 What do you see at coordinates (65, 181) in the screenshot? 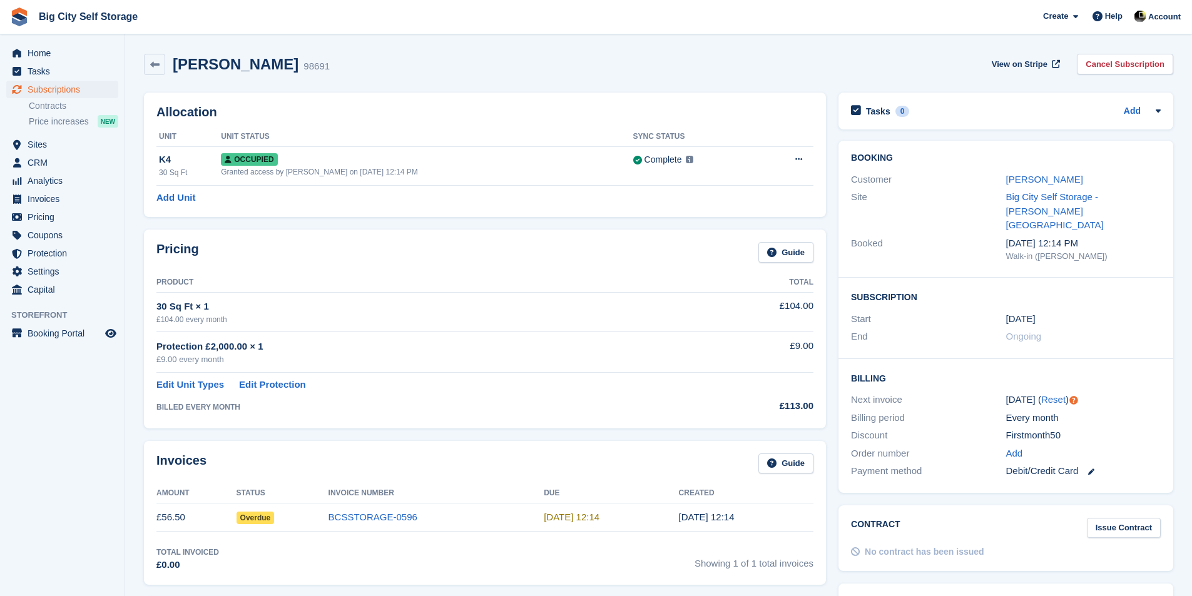
I see `span: Analytics` at bounding box center [65, 181].